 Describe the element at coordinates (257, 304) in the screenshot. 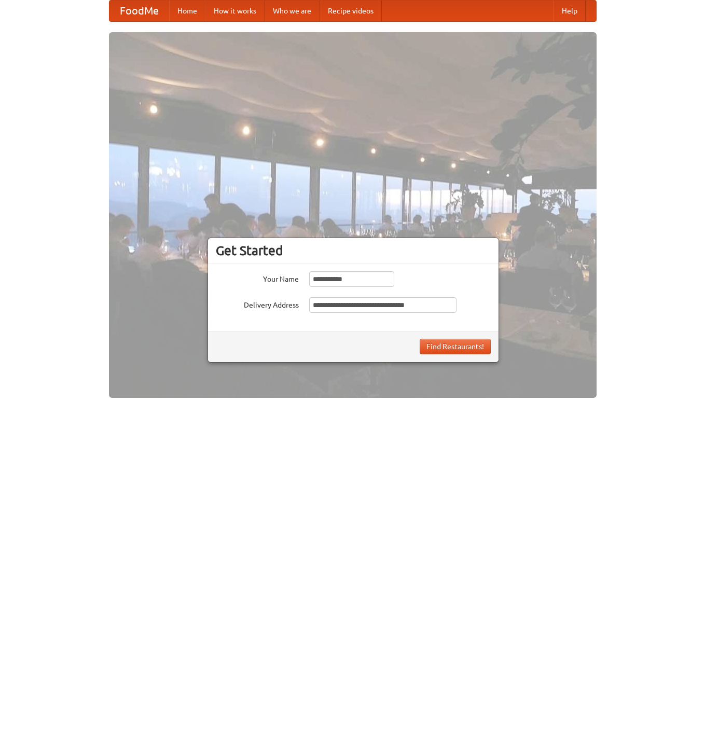

I see `label: Delivery Address` at that location.